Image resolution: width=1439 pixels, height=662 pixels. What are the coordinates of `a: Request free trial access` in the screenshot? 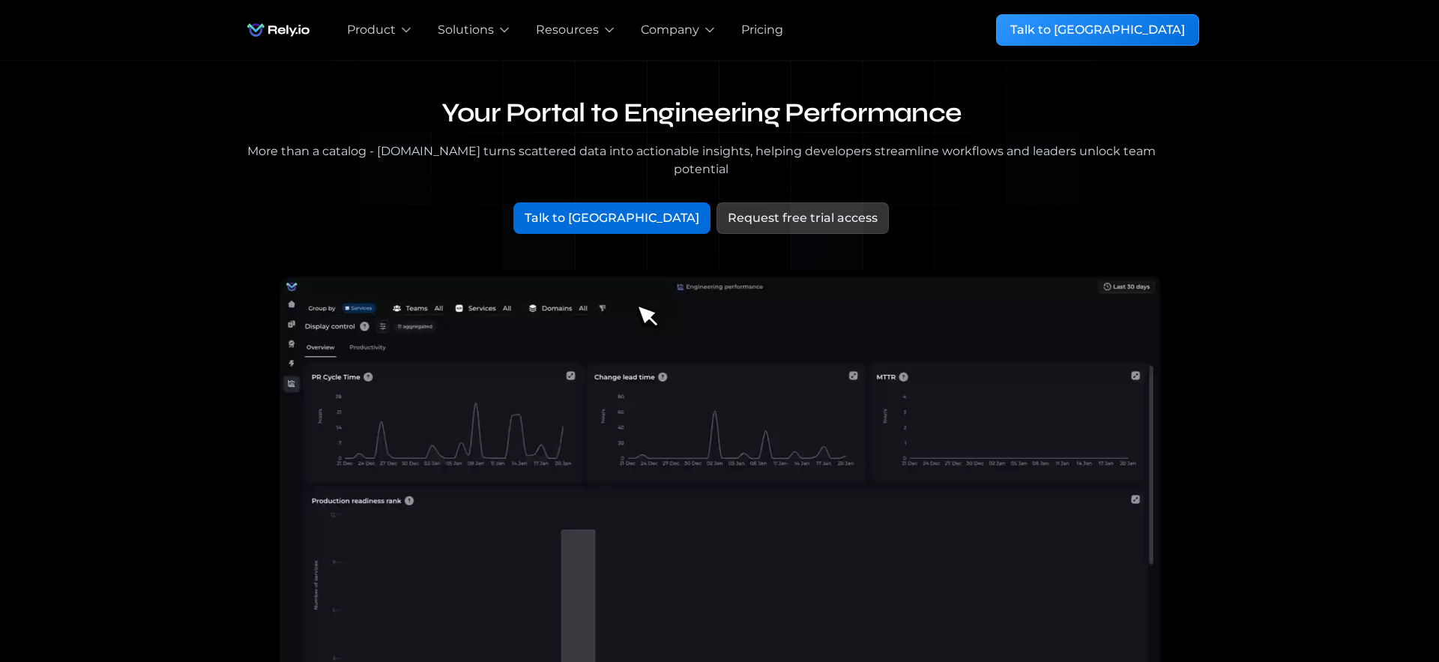 It's located at (802, 218).